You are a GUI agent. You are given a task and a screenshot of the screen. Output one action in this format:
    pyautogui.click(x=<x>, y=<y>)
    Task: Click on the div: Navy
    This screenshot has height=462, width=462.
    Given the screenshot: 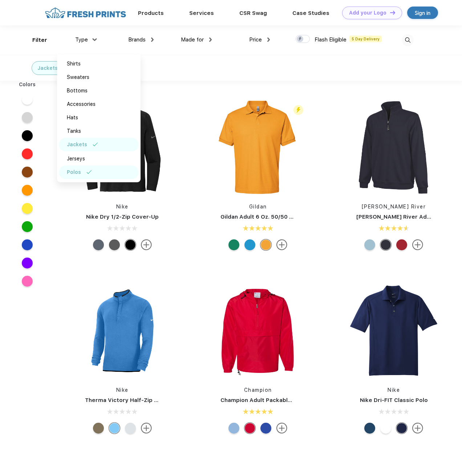 What is the action you would take?
    pyautogui.click(x=386, y=245)
    